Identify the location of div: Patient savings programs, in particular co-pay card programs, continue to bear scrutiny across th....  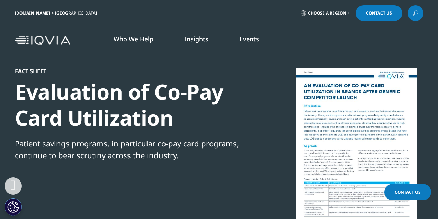
(134, 149).